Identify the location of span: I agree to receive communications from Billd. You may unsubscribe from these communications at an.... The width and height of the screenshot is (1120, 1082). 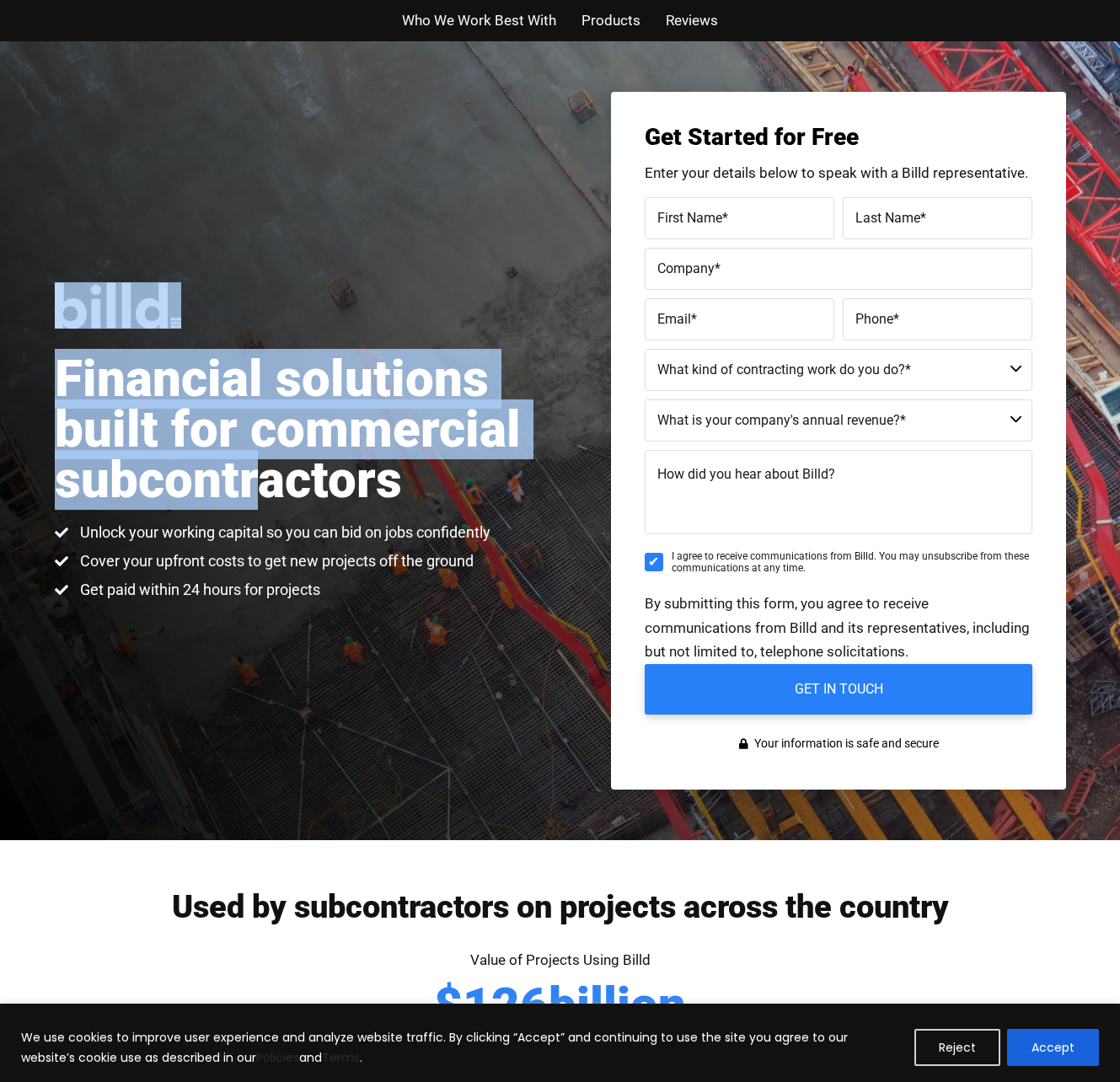
(852, 562).